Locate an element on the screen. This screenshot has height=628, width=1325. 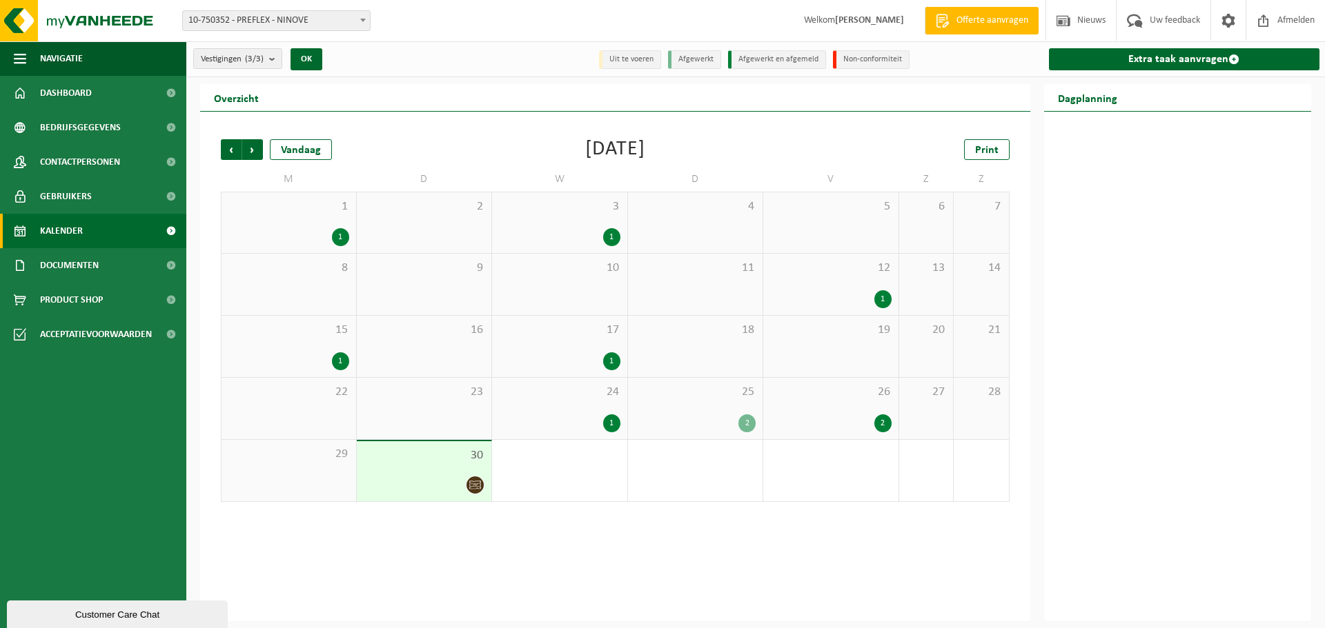
td: M is located at coordinates (288, 179).